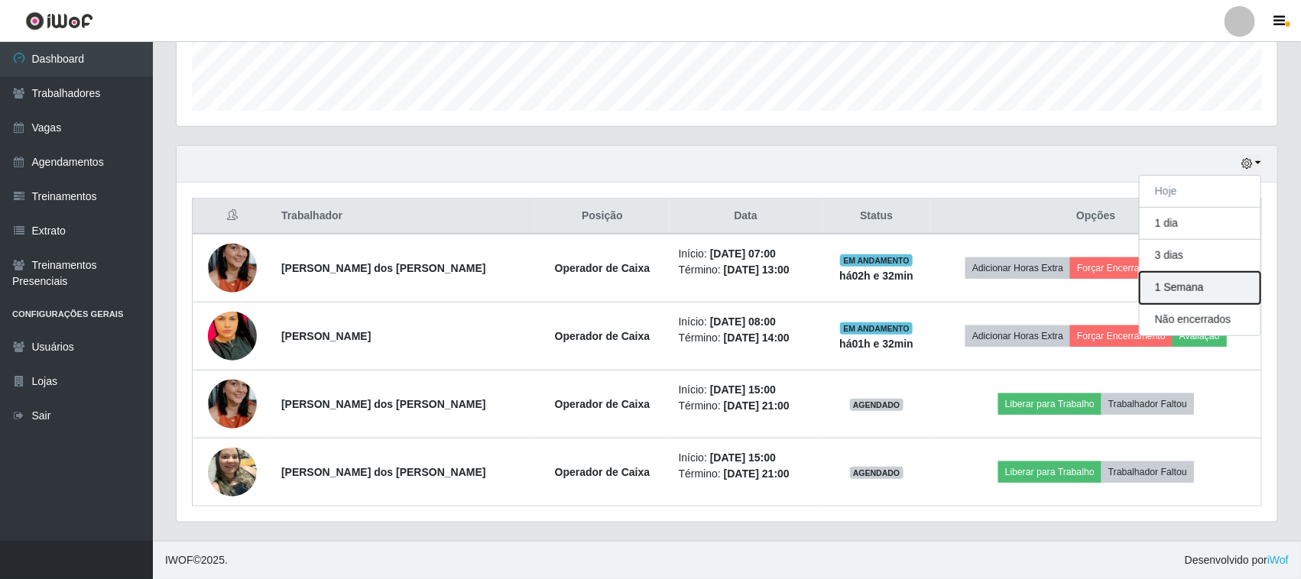 Image resolution: width=1301 pixels, height=579 pixels. Describe the element at coordinates (232, 336) in the screenshot. I see `img: 1751683294732.jpeg` at that location.